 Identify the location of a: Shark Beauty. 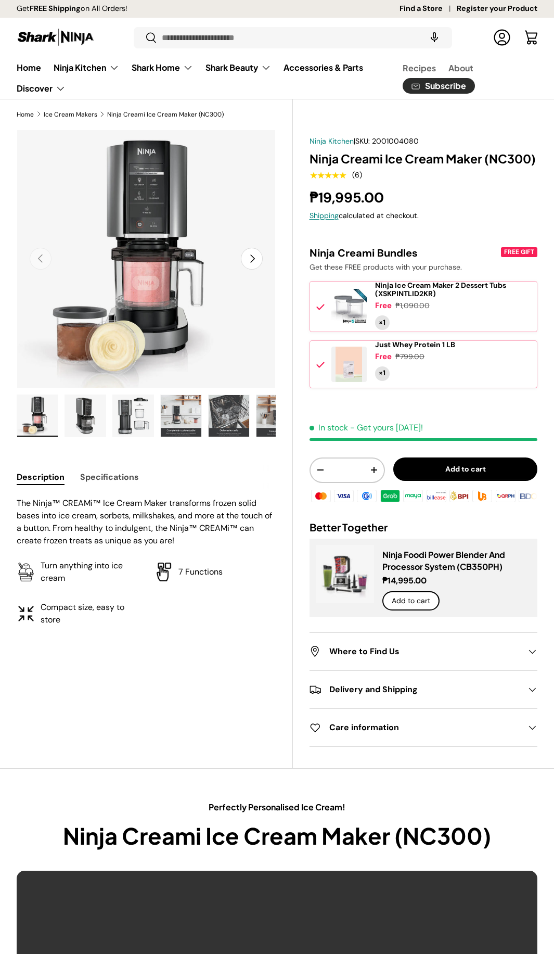
(238, 68).